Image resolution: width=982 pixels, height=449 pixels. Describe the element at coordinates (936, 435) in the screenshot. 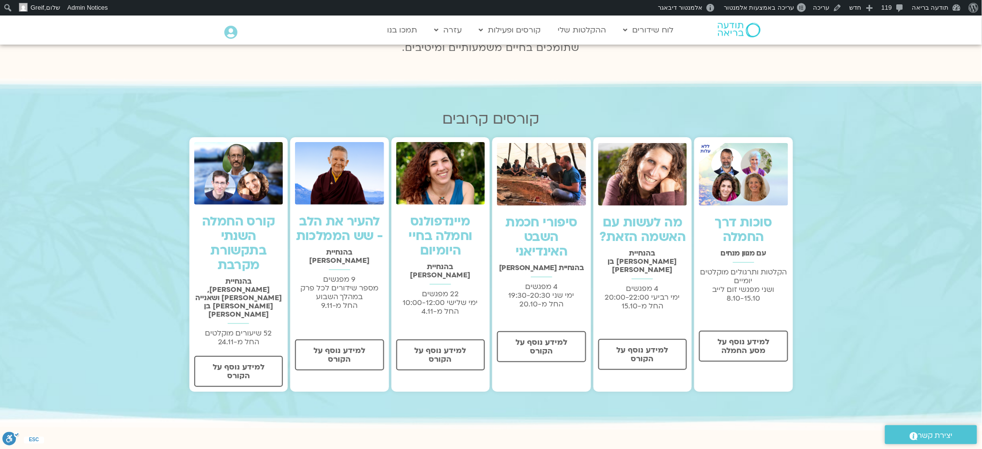

I see `span: יצירת קשר` at that location.